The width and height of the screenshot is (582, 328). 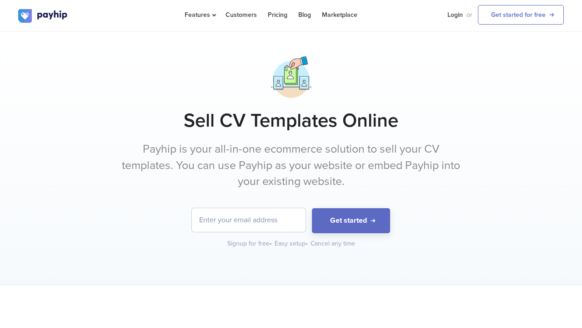 I want to click on span: Features, so click(x=200, y=15).